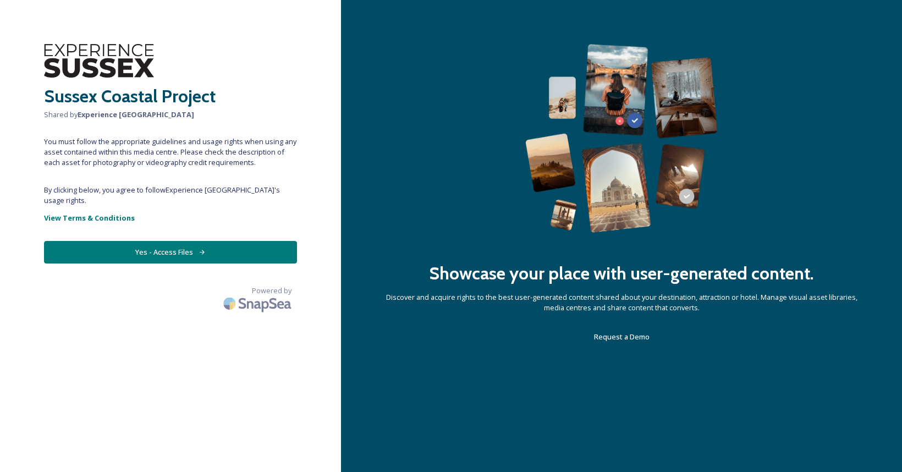  Describe the element at coordinates (622, 337) in the screenshot. I see `span: Request a Demo` at that location.